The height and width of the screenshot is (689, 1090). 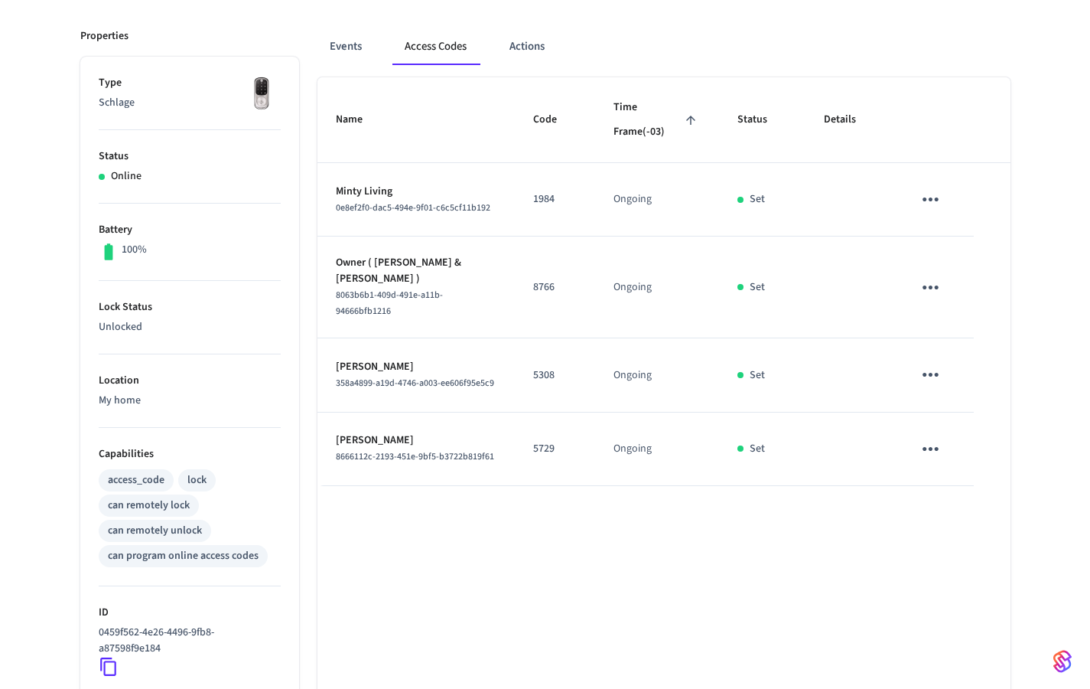 What do you see at coordinates (1063, 661) in the screenshot?
I see `img: SeamLogoGradient.69752ec5.svg` at bounding box center [1063, 661].